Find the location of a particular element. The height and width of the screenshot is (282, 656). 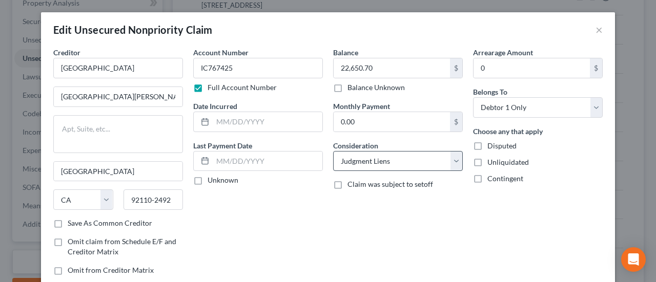

span: Omit from Creditor Matrix is located at coordinates (111, 270).